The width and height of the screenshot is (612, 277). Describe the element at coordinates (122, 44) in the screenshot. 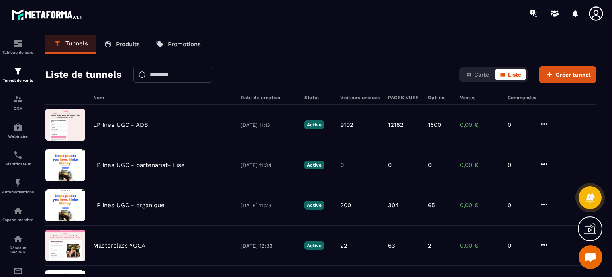

I see `a: Produits` at that location.